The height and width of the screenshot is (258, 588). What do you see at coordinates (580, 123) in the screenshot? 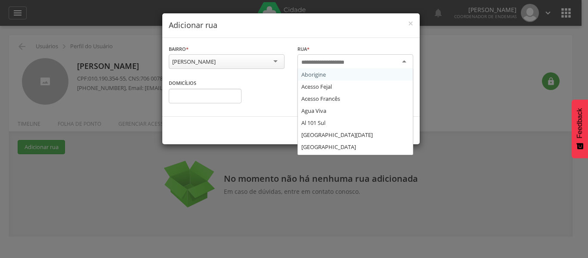
I see `span: Feedback` at bounding box center [580, 123].